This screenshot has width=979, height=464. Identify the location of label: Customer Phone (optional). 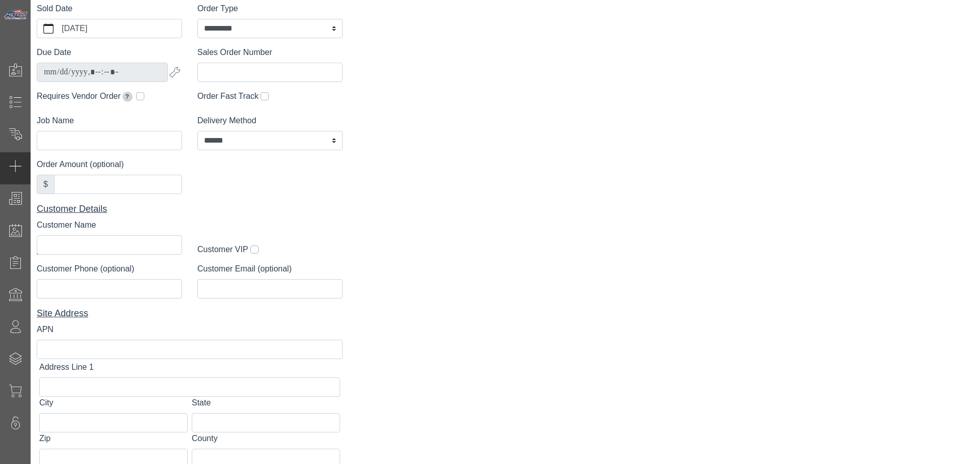
(85, 269).